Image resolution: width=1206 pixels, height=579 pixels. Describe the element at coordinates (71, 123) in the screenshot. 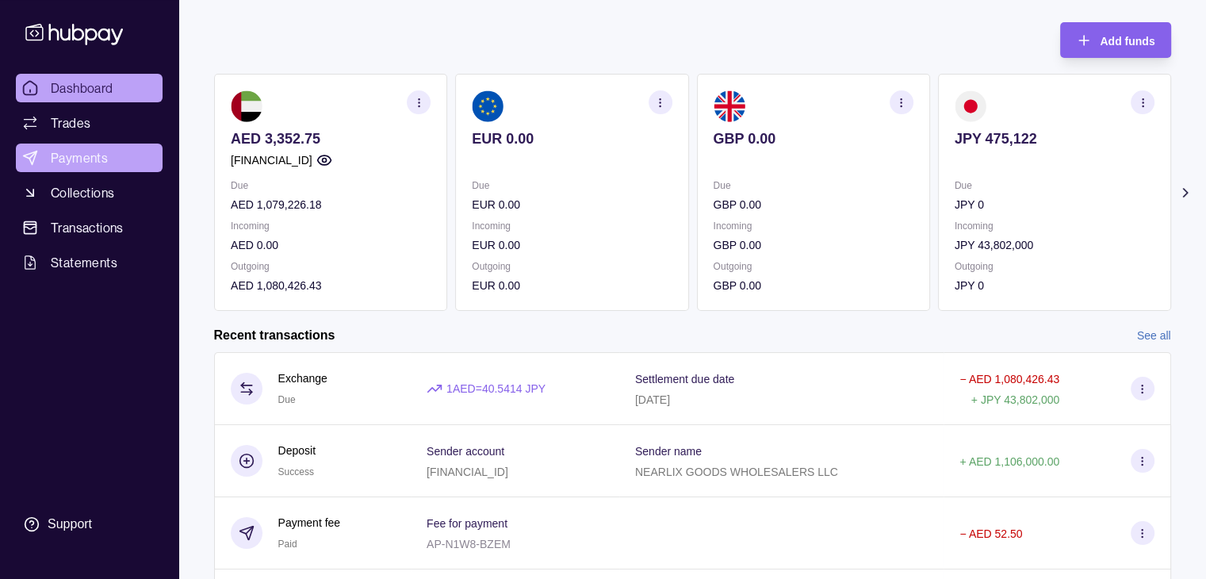

I see `span: Trades` at that location.